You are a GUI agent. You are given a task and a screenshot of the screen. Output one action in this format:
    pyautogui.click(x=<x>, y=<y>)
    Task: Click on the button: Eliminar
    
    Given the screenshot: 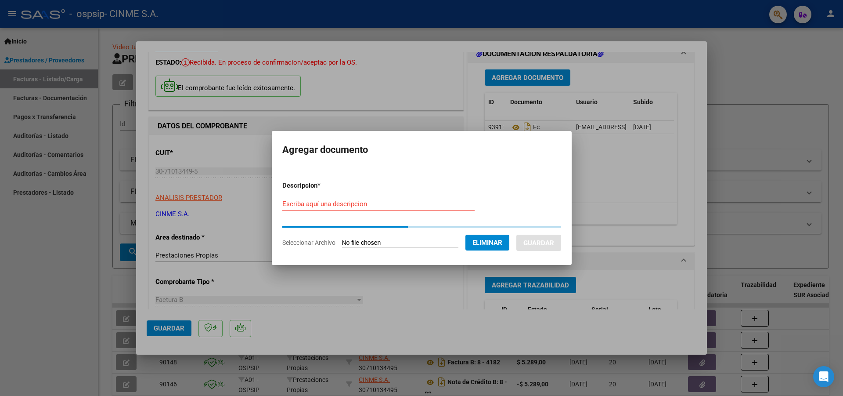 What is the action you would take?
    pyautogui.click(x=488, y=242)
    